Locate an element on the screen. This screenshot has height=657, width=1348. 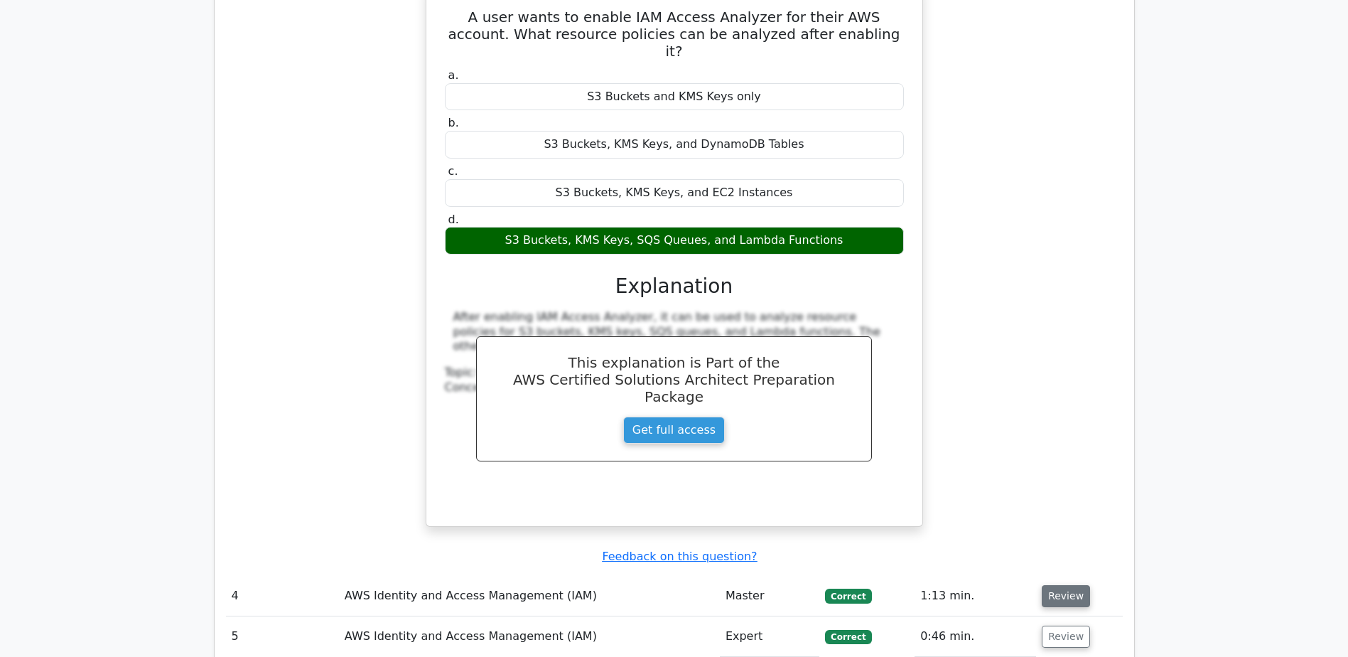
u: Feedback on this question? is located at coordinates (680, 556).